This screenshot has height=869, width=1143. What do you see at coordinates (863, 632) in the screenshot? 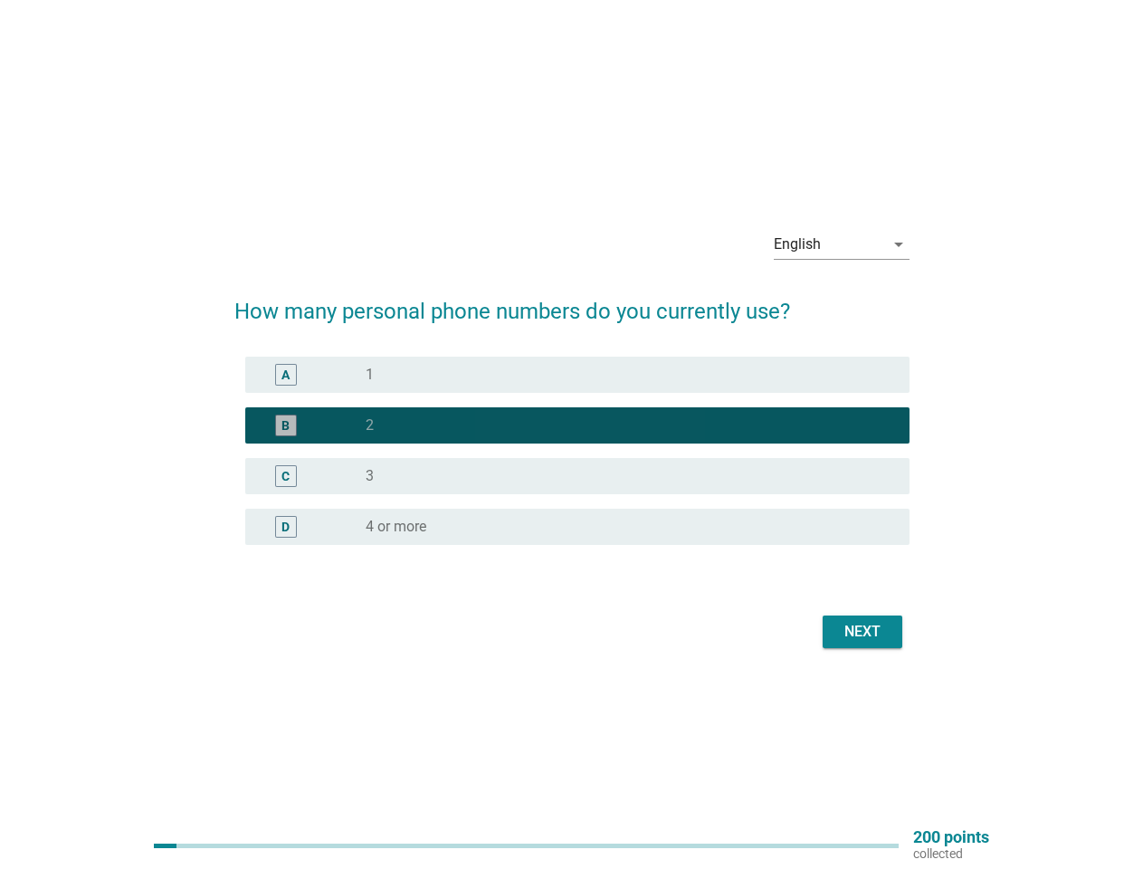
I see `button: Next` at bounding box center [863, 632].